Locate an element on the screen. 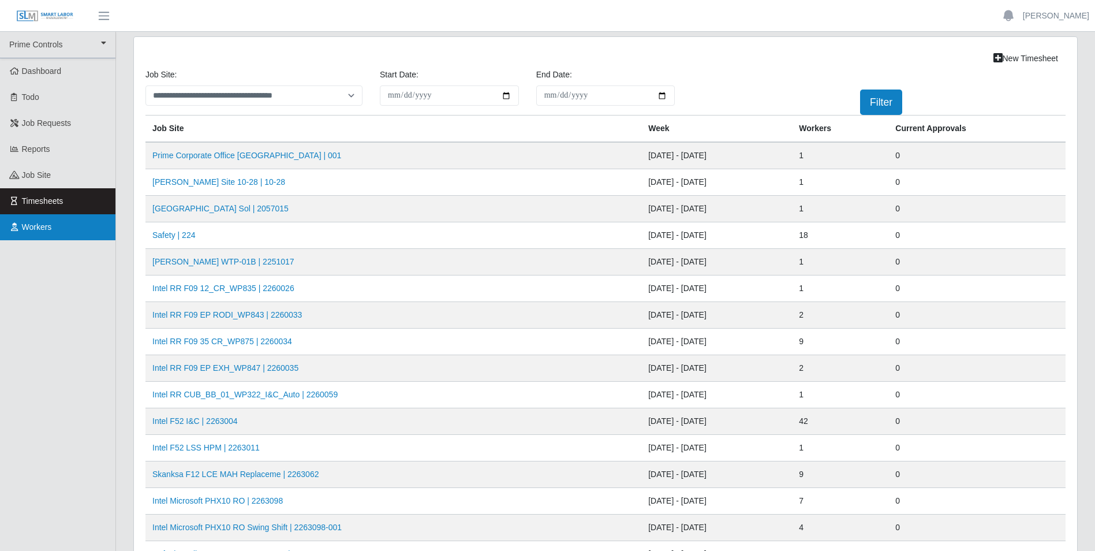  a: New Timesheet is located at coordinates (1025, 58).